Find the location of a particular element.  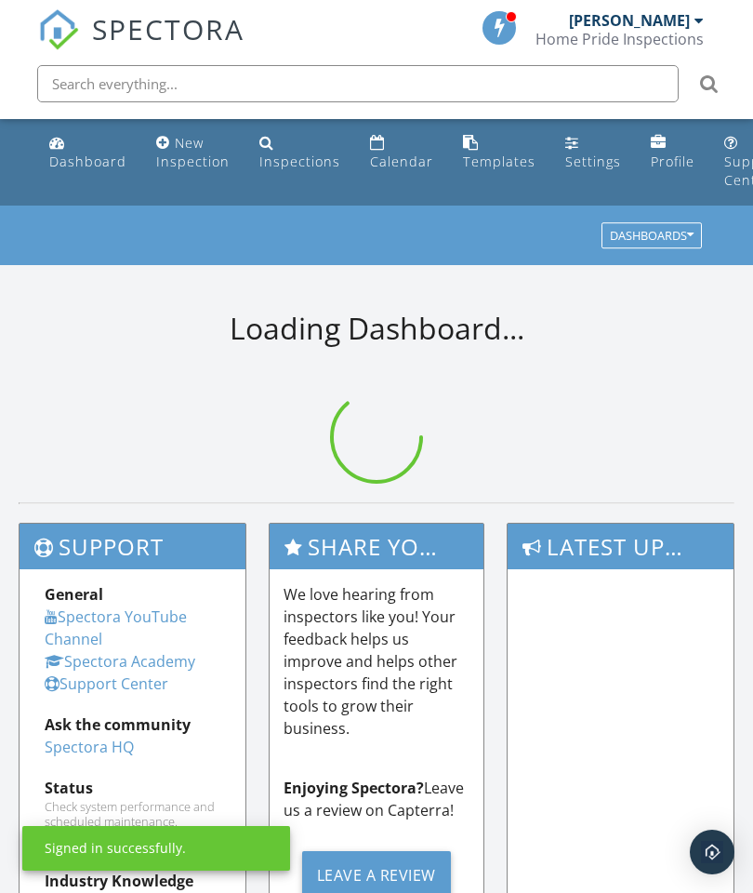

div: New Inspection is located at coordinates (192, 152).